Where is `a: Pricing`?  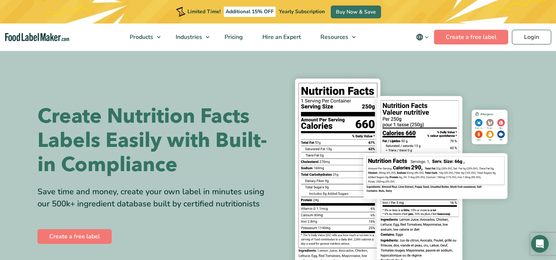 a: Pricing is located at coordinates (233, 37).